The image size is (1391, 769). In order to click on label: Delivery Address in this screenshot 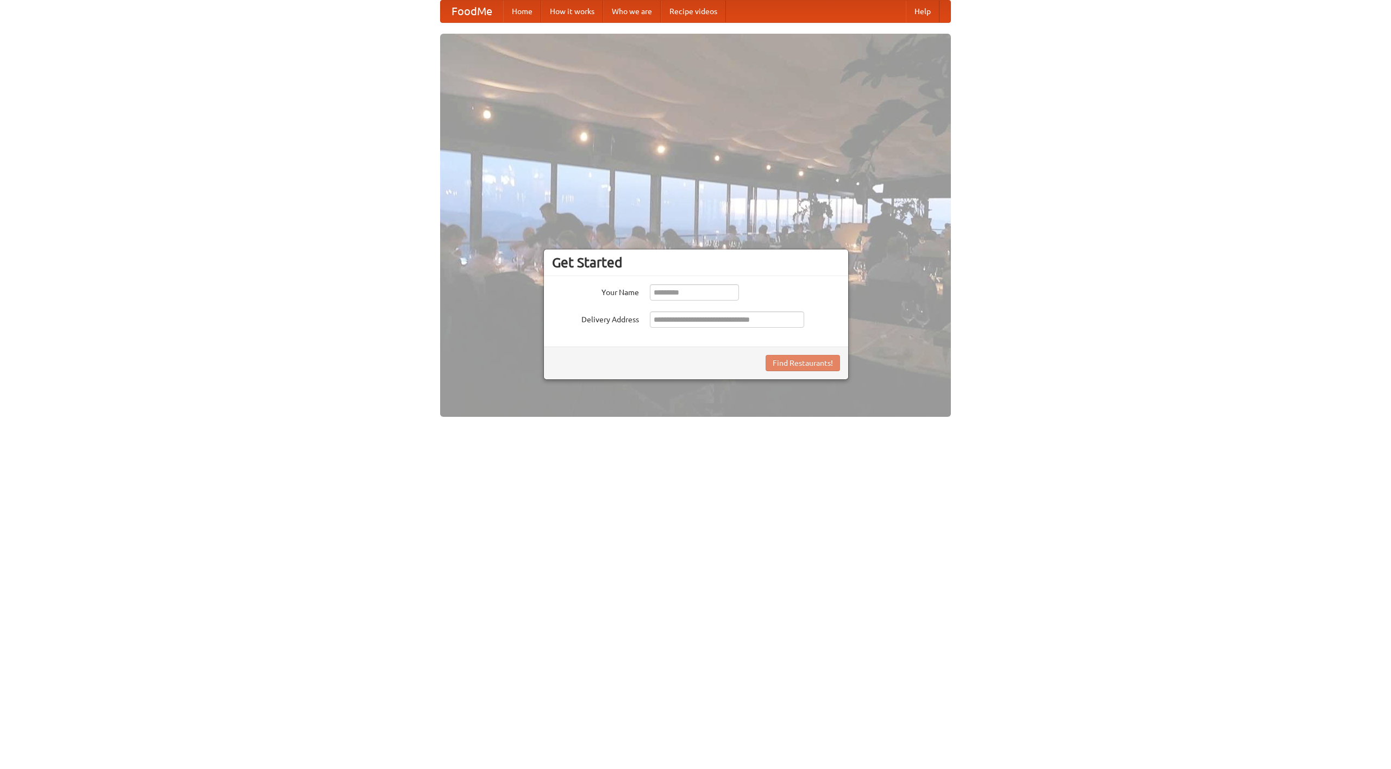, I will do `click(596, 318)`.